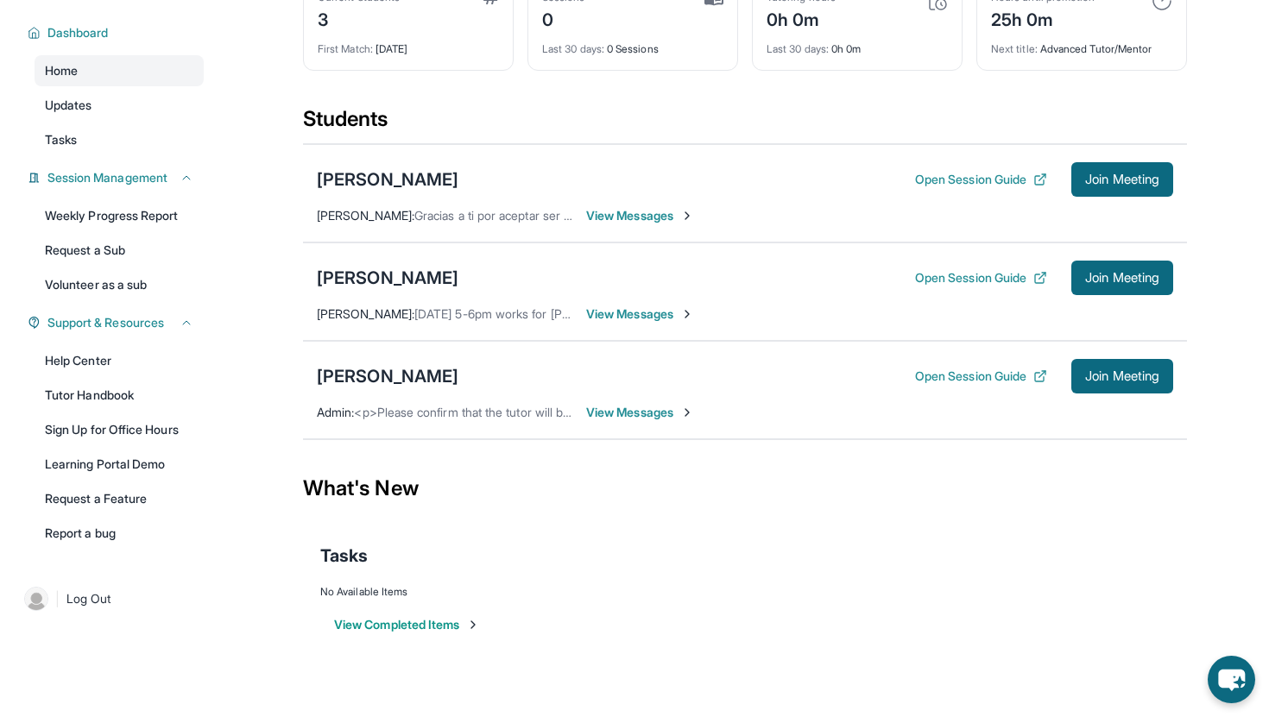  Describe the element at coordinates (107, 178) in the screenshot. I see `span: Session Management` at that location.